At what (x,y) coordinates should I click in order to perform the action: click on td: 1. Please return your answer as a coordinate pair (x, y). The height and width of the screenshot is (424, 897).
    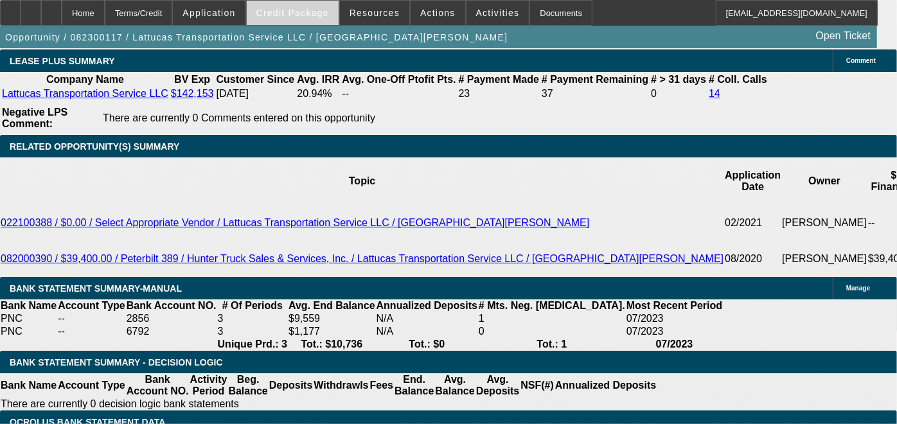
    Looking at the image, I should click on (552, 319).